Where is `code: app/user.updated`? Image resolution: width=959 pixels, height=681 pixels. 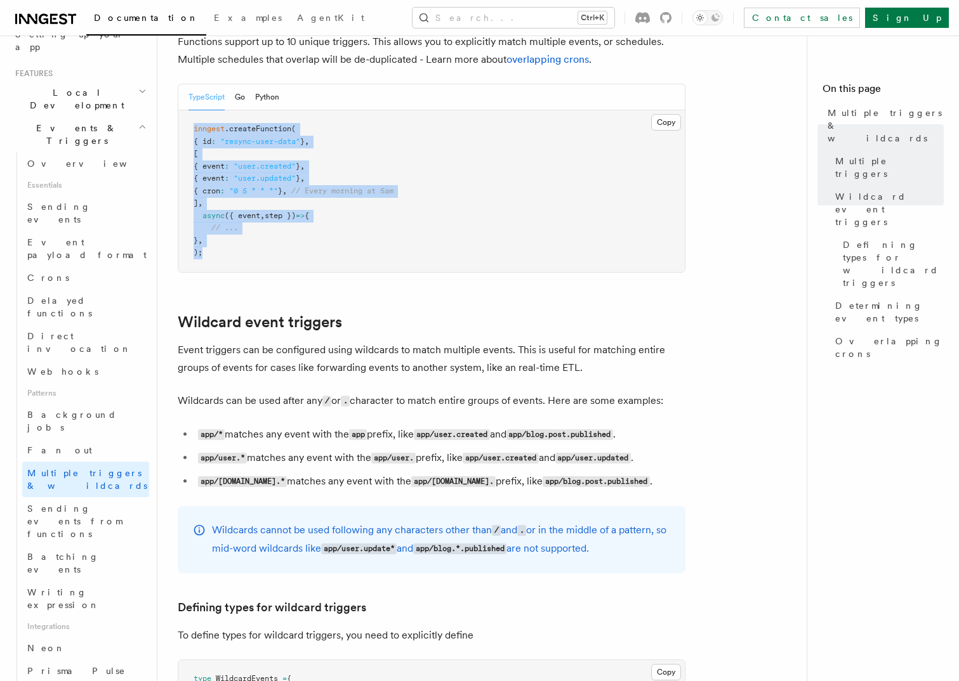
code: app/user.updated is located at coordinates (592, 458).